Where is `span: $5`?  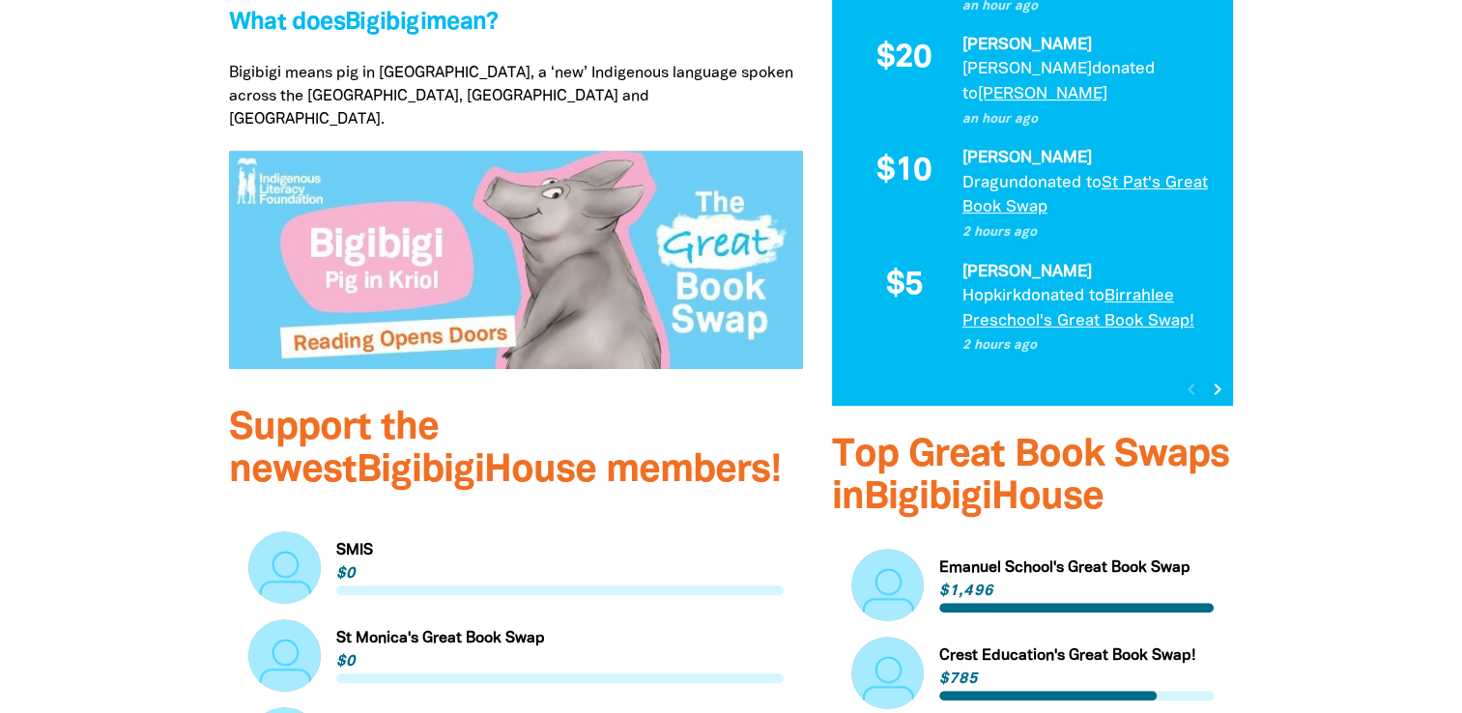
span: $5 is located at coordinates (905, 286).